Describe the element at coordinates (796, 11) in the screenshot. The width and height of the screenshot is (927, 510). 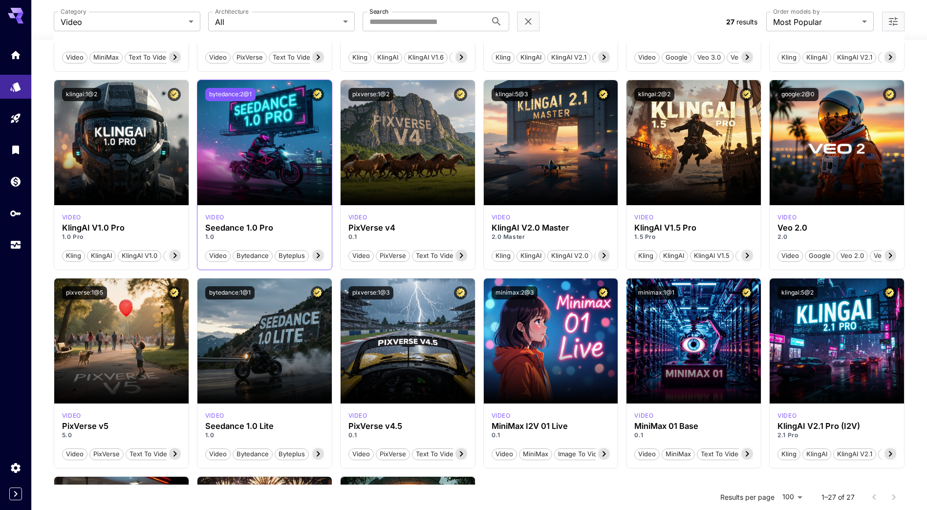
I see `label: Order models by` at that location.